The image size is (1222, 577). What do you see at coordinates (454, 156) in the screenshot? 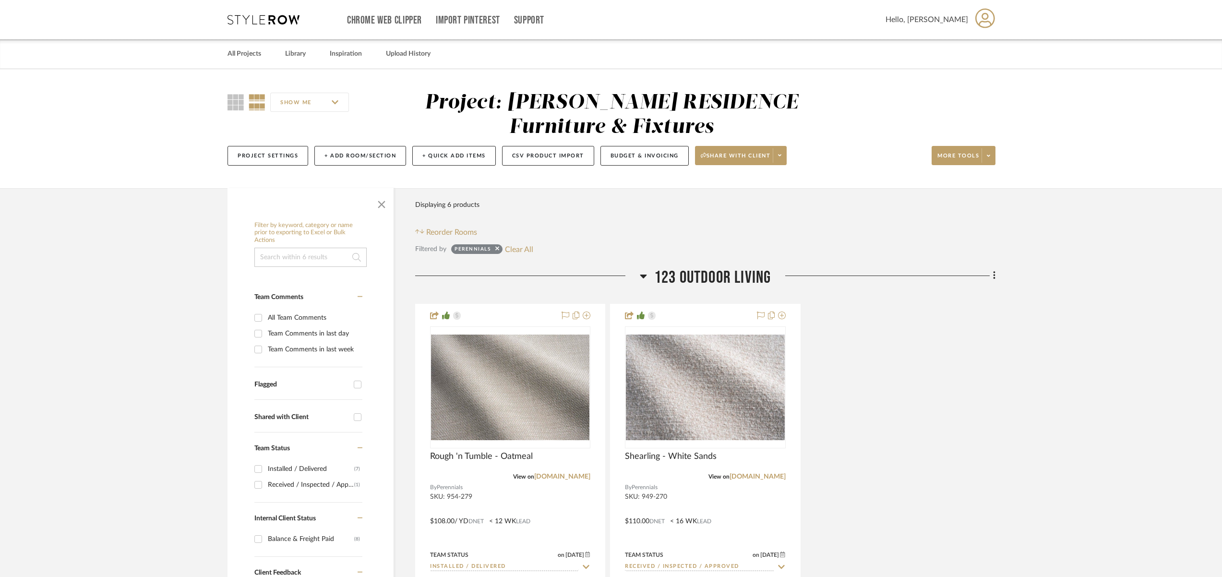
I see `button: + Quick Add Items` at bounding box center [454, 156].